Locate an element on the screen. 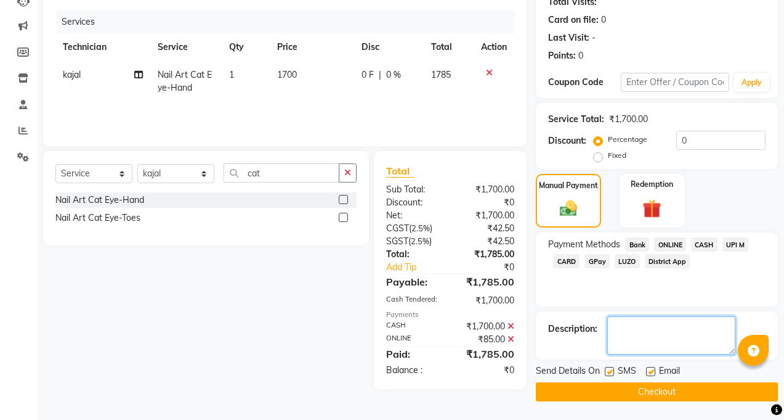 This screenshot has width=784, height=420. div: Points: is located at coordinates (562, 55).